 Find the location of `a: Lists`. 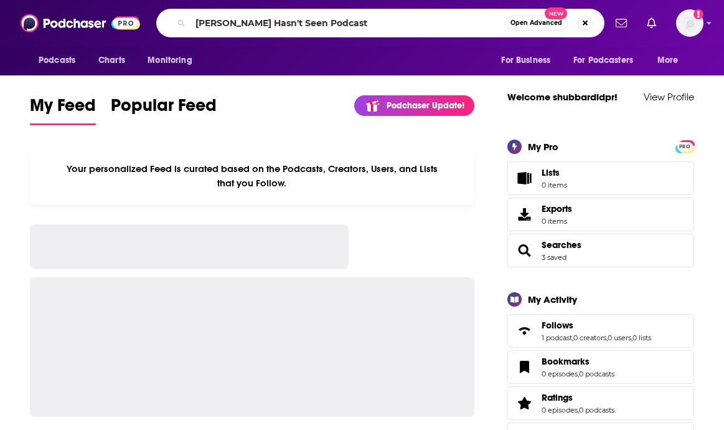

a: Lists is located at coordinates (601, 178).